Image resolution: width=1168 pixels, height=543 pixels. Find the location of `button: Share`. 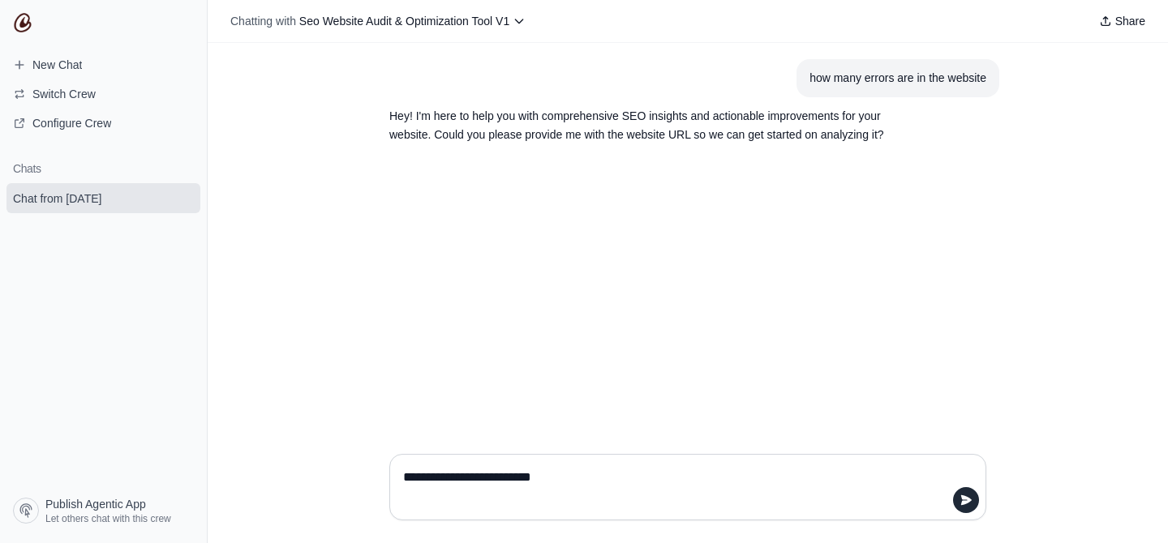

button: Share is located at coordinates (1122, 21).